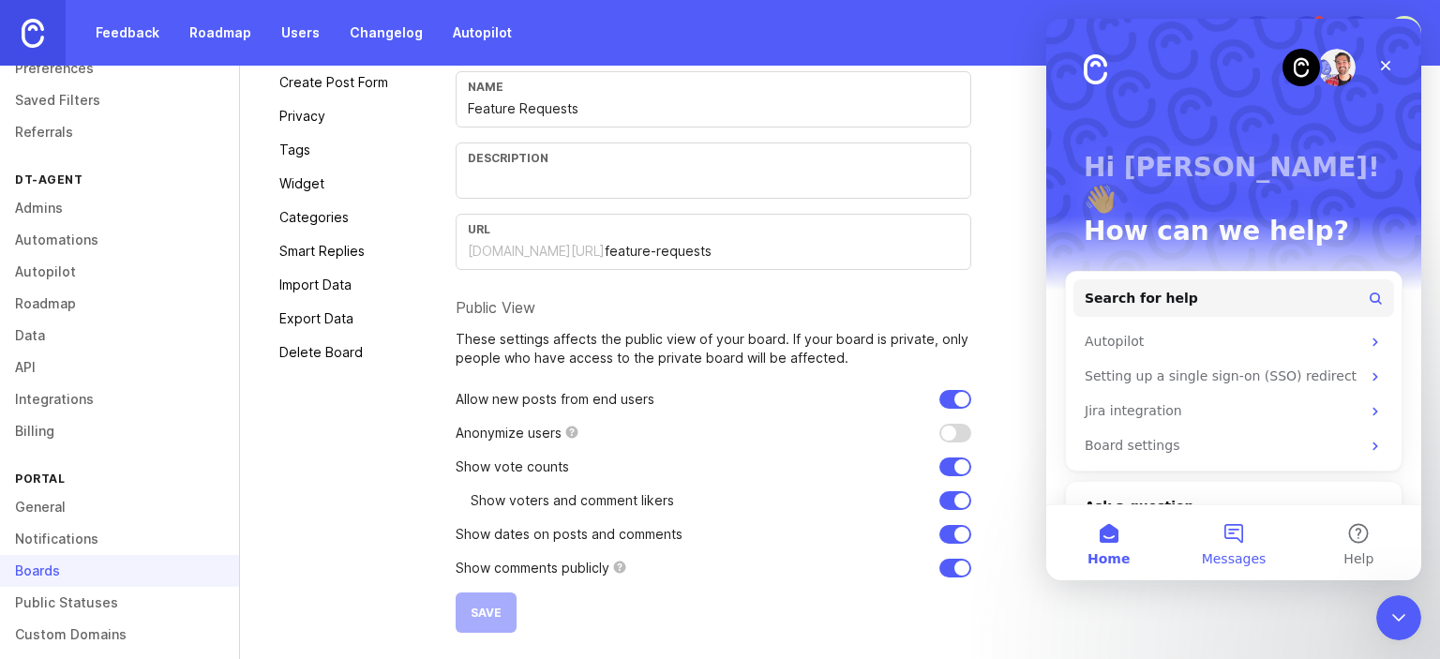 The width and height of the screenshot is (1440, 659). What do you see at coordinates (300, 33) in the screenshot?
I see `a: Users` at bounding box center [300, 33].